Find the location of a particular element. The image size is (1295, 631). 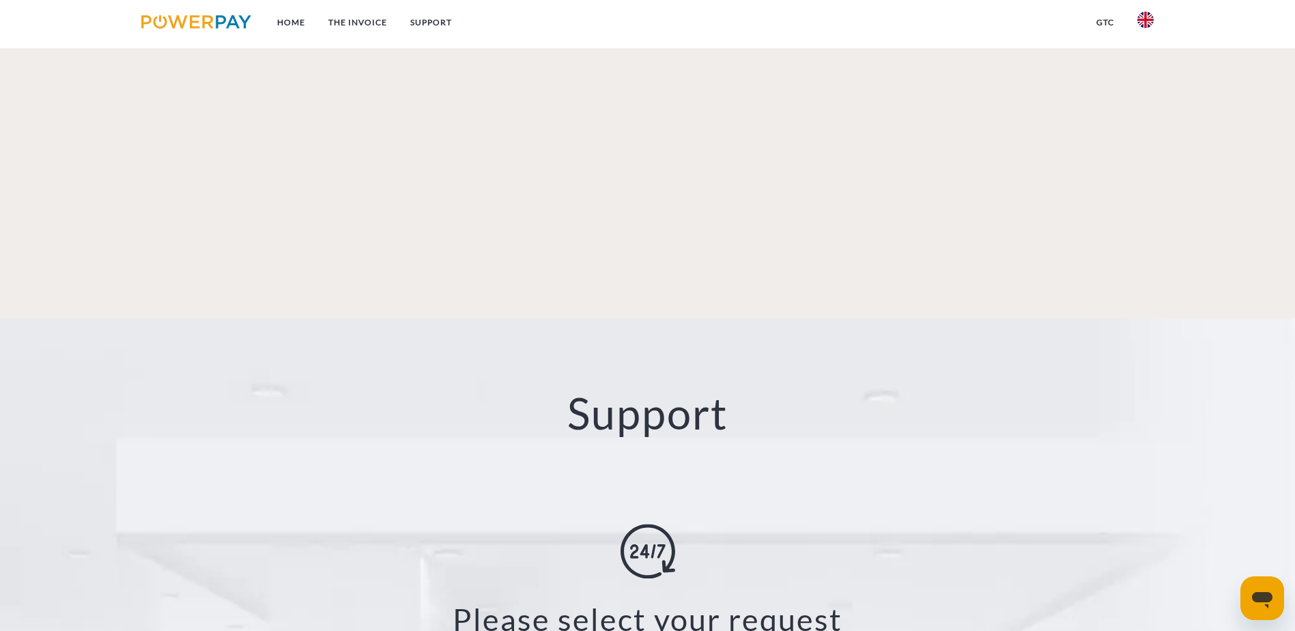

a: Home is located at coordinates (291, 23).